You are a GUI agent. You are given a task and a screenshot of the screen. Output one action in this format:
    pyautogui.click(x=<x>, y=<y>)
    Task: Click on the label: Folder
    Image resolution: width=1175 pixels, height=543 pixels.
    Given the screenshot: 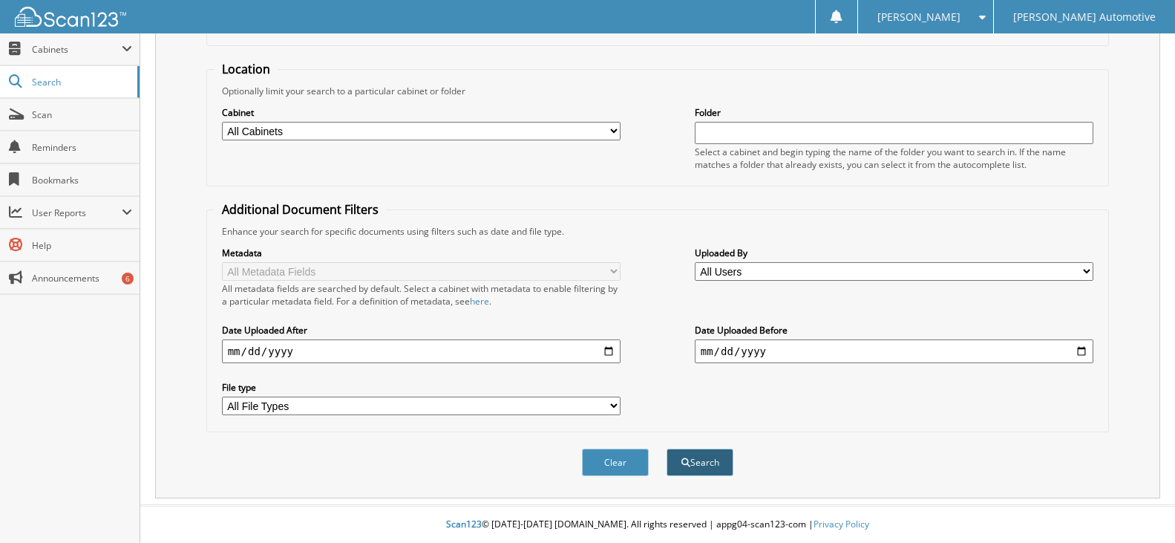 What is the action you would take?
    pyautogui.click(x=894, y=112)
    